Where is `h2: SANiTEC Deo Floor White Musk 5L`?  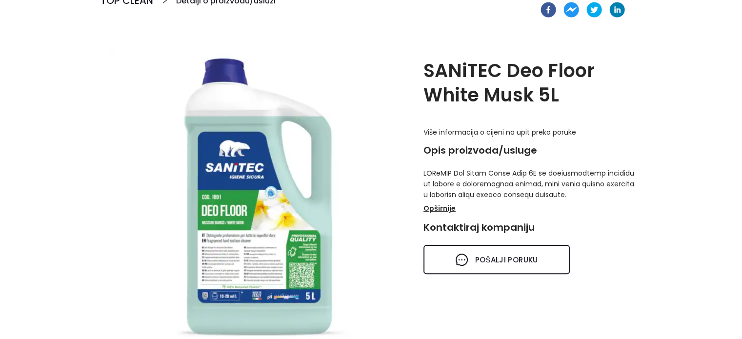 h2: SANiTEC Deo Floor White Musk 5L is located at coordinates (528, 83).